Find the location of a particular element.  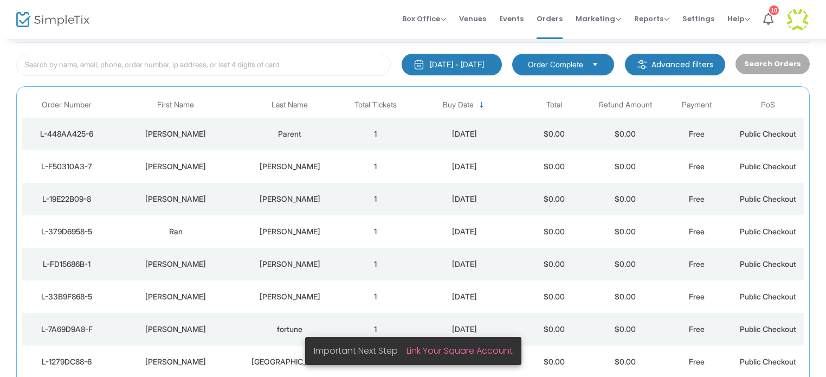

a: Link Your Square Account is located at coordinates (460, 350).